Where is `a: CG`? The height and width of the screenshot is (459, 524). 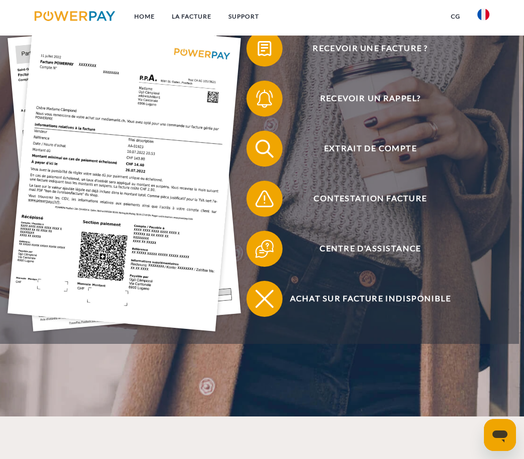 a: CG is located at coordinates (455, 17).